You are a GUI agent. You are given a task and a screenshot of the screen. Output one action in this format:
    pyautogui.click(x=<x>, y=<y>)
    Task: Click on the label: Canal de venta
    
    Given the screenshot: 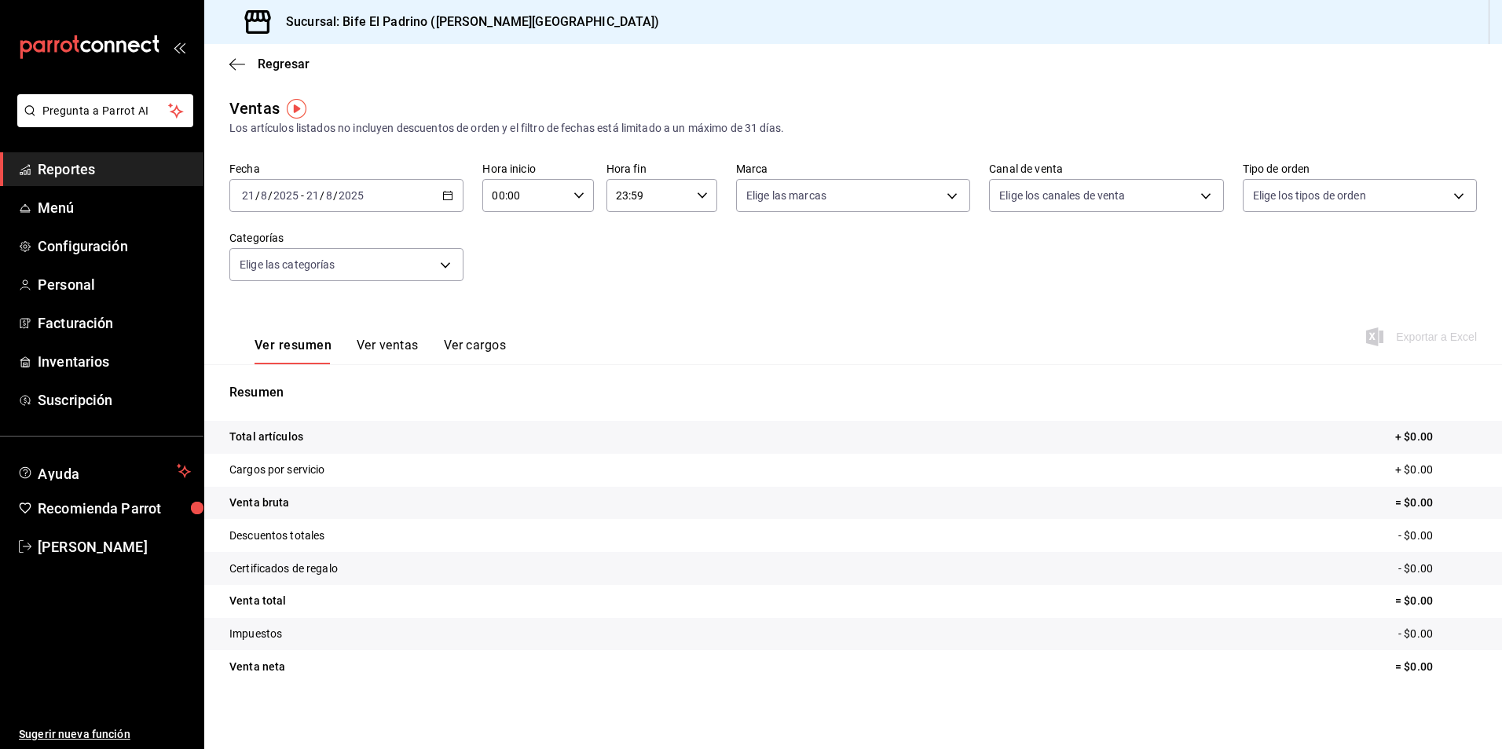 What is the action you would take?
    pyautogui.click(x=1106, y=169)
    